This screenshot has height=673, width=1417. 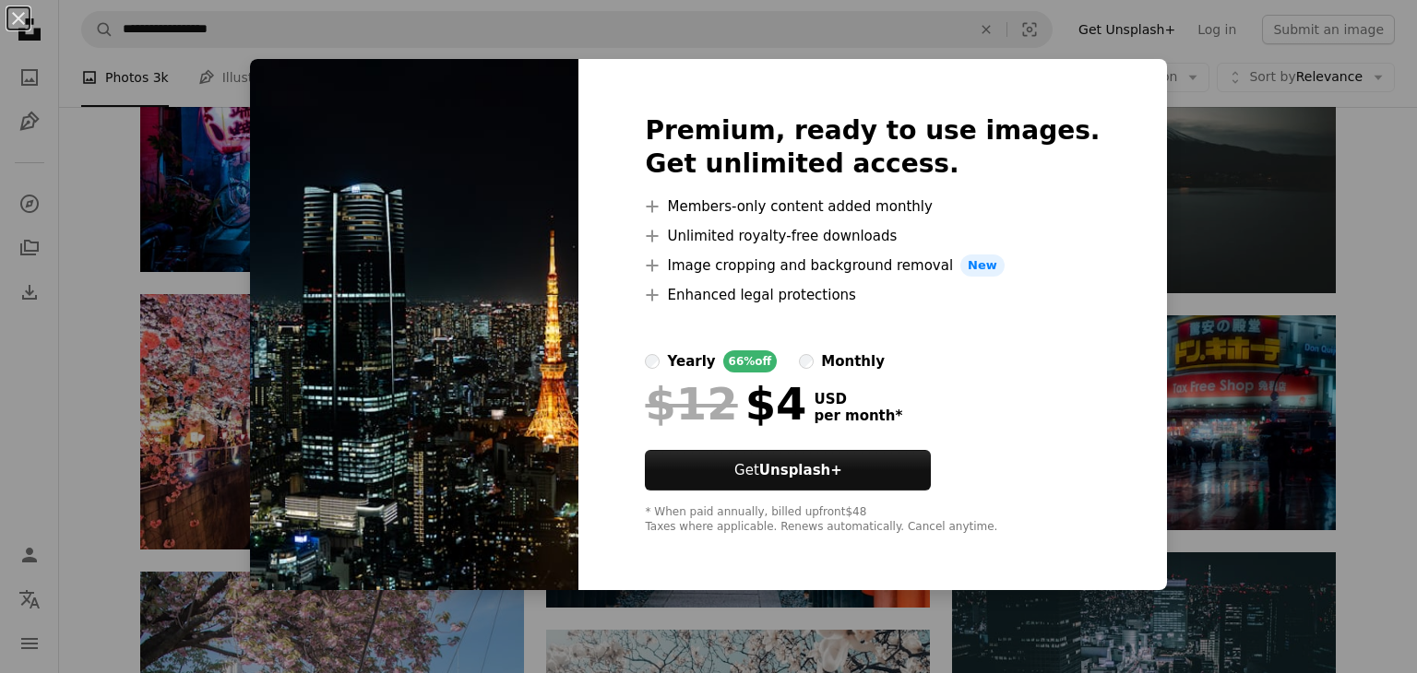 I want to click on li: Enhanced legal protections, so click(x=872, y=295).